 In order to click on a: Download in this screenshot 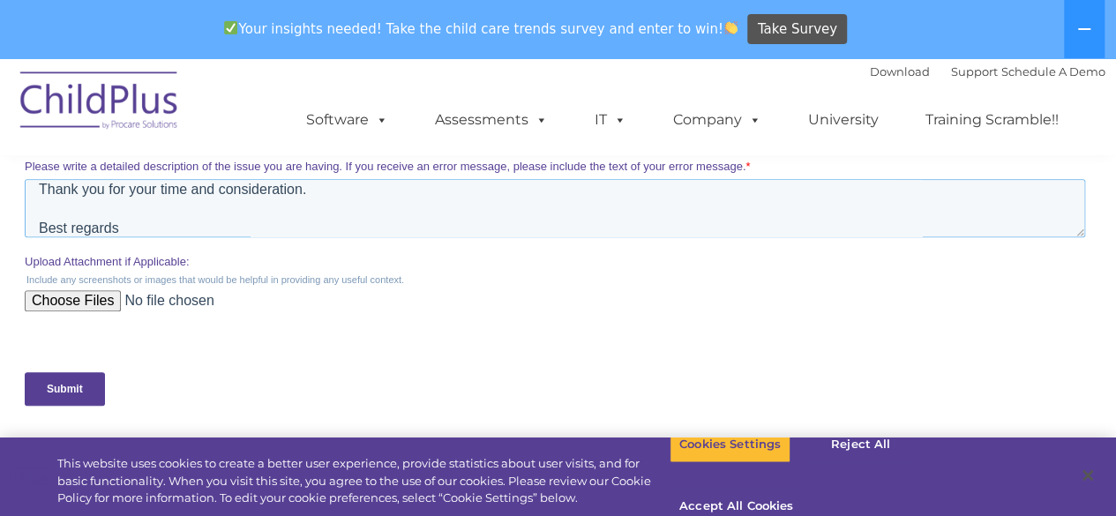, I will do `click(900, 71)`.